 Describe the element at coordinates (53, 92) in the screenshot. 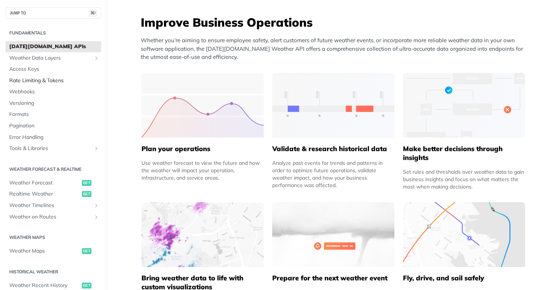

I see `a: Webhooks` at that location.